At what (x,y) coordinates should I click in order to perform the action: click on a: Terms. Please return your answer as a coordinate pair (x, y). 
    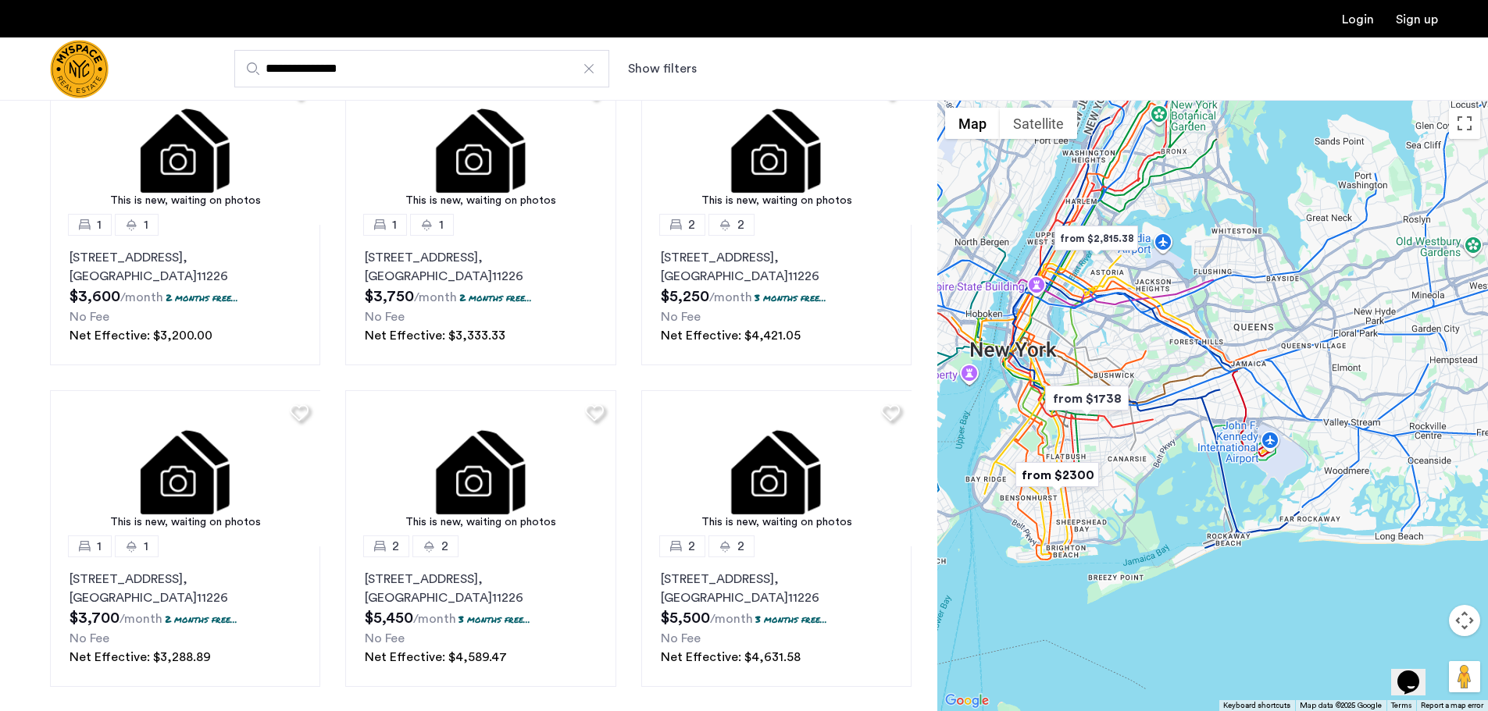
    Looking at the image, I should click on (1401, 706).